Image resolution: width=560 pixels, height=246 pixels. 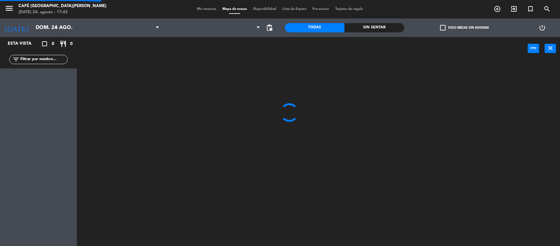 I want to click on div: Sin sentar, so click(x=374, y=28).